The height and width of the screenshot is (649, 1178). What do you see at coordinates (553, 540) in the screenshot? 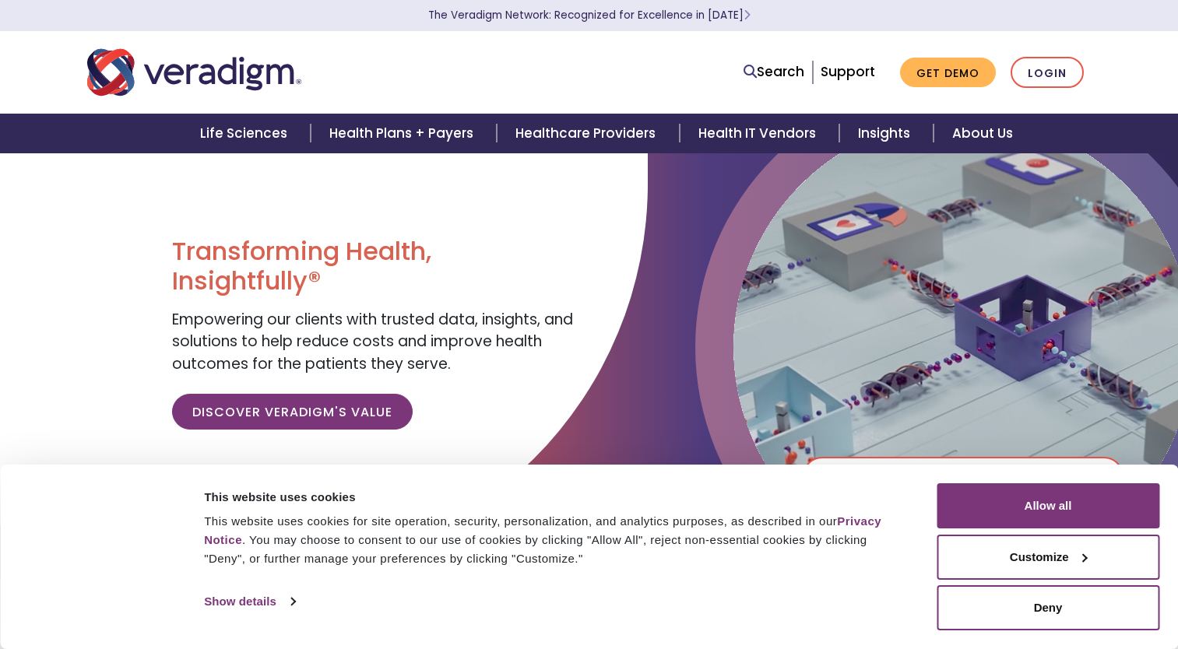
I see `div: This website uses cookies for site operation, security, personalization, and analytics purposes, ...` at bounding box center [553, 540].